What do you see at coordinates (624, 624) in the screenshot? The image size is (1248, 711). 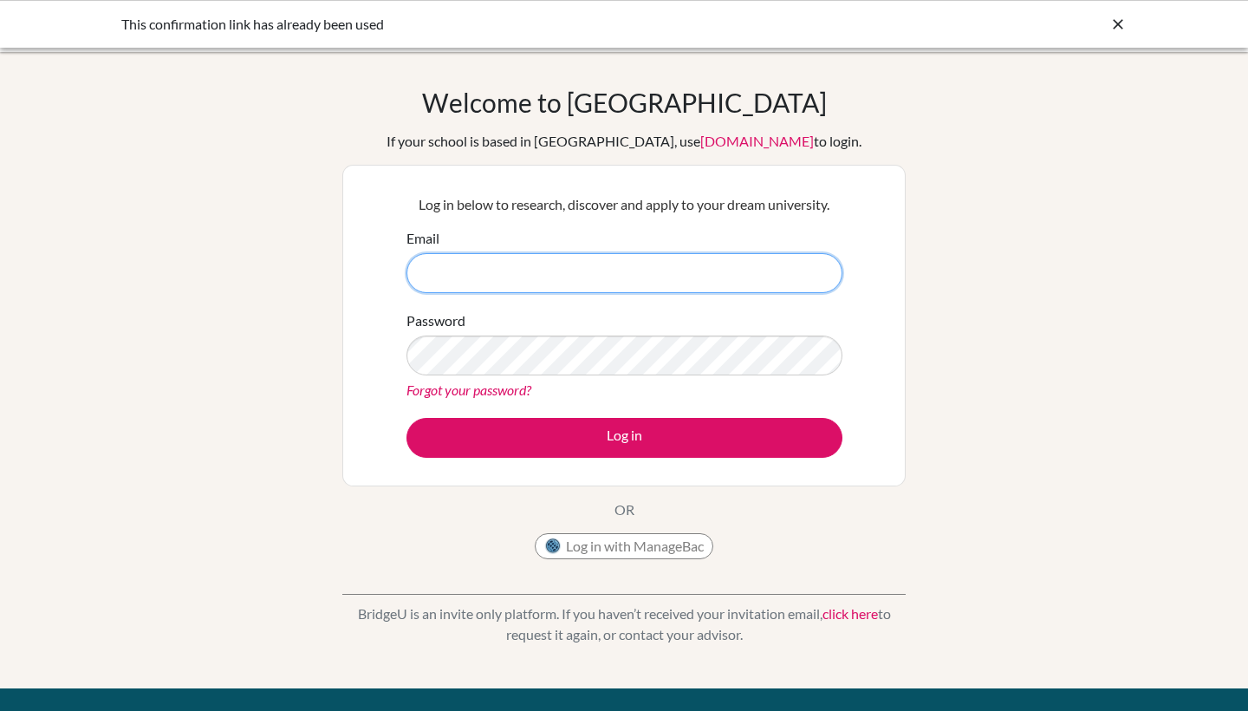 I see `p: BridgeU is an invite only platform. If you haven’t received your invitation email, to request it ...` at bounding box center [624, 624].